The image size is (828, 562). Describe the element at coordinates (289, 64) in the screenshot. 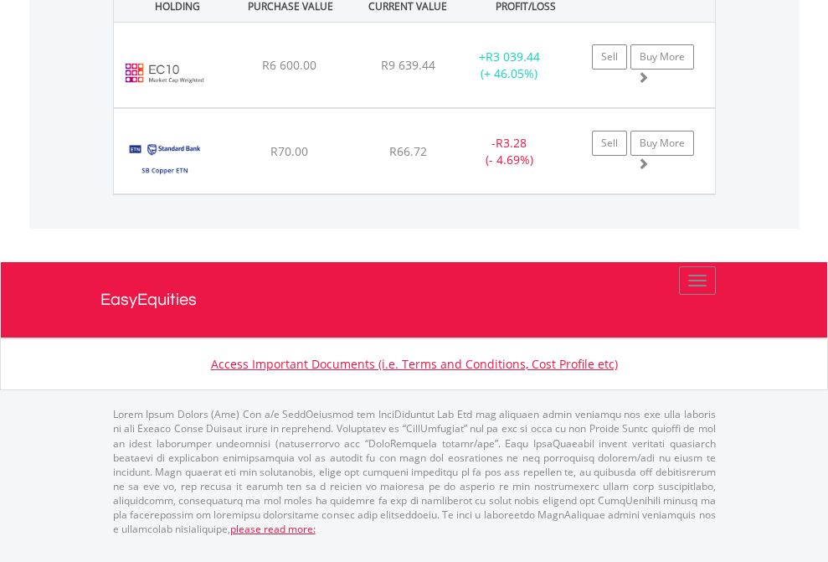

I see `span: R6 600.00` at that location.